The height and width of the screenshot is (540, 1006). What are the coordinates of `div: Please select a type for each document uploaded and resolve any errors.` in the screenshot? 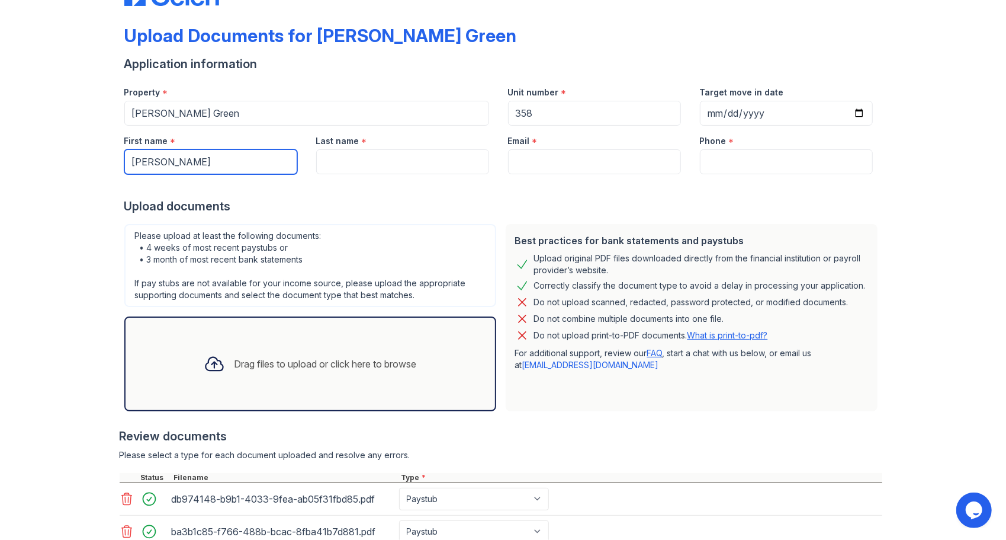 It's located at (501, 455).